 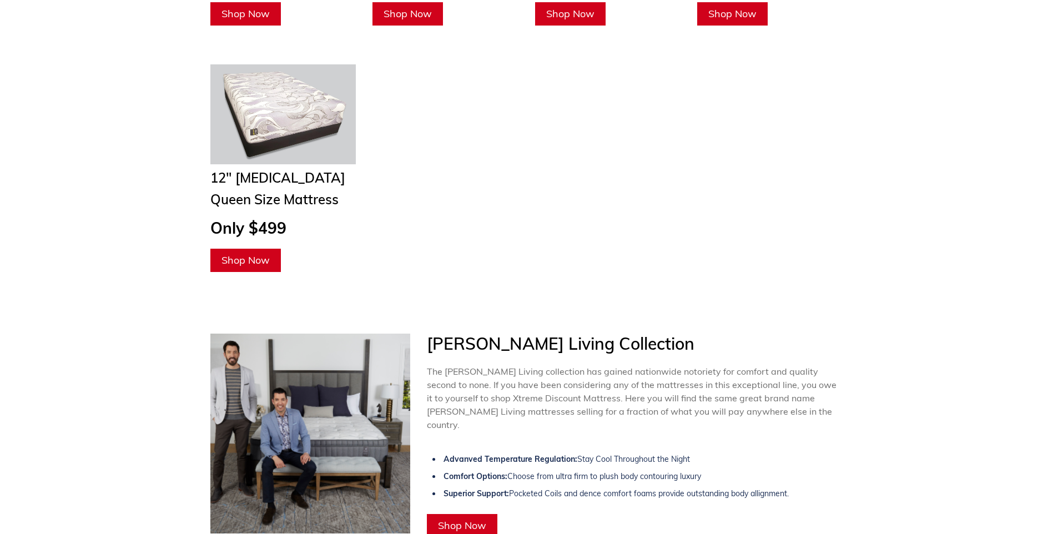 I want to click on span: Queen Size Mattress, so click(x=274, y=199).